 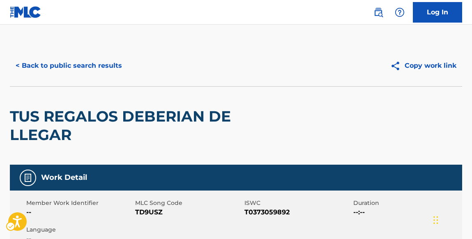 What do you see at coordinates (451, 219) in the screenshot?
I see `div: Chat Widget` at bounding box center [451, 219].